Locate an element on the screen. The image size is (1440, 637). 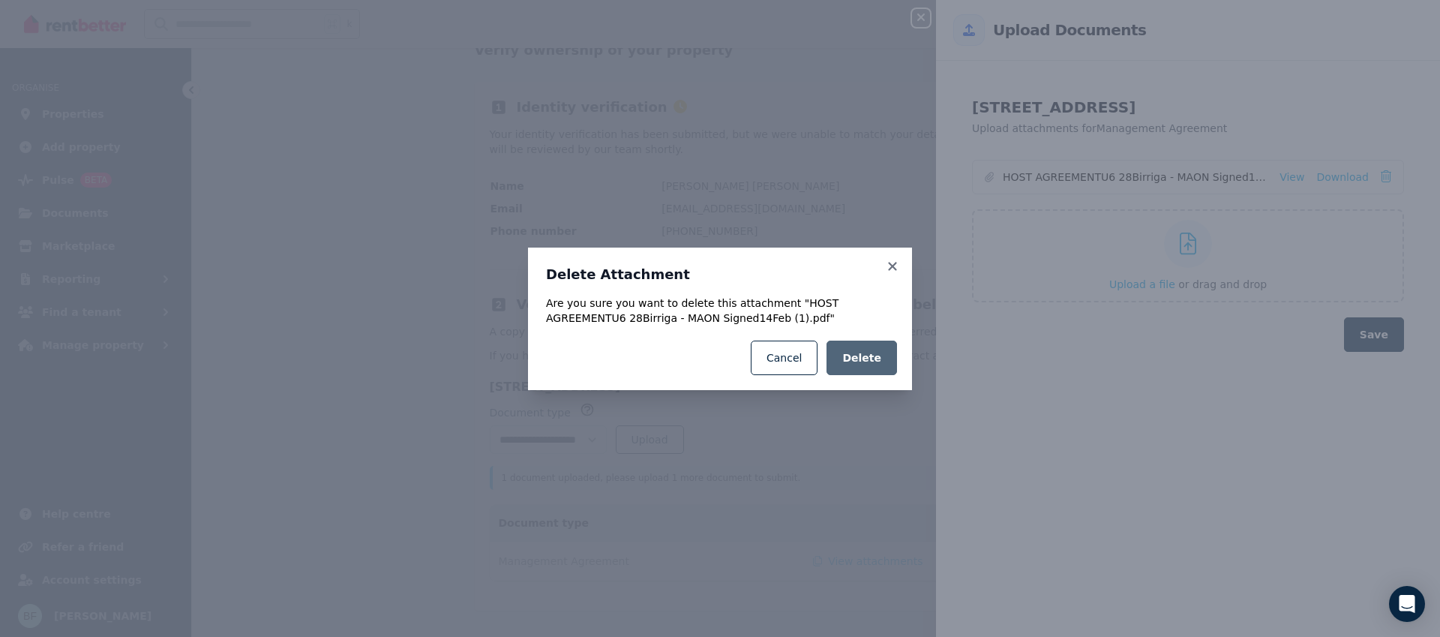
div: Are you sure you want to delete this attachment " HOST AGREEMENTU6 28Birriga - MAON Signed14Feb (... is located at coordinates (720, 310).